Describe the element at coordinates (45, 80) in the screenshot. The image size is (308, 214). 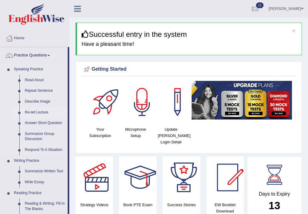
I see `a: Read Aloud` at that location.